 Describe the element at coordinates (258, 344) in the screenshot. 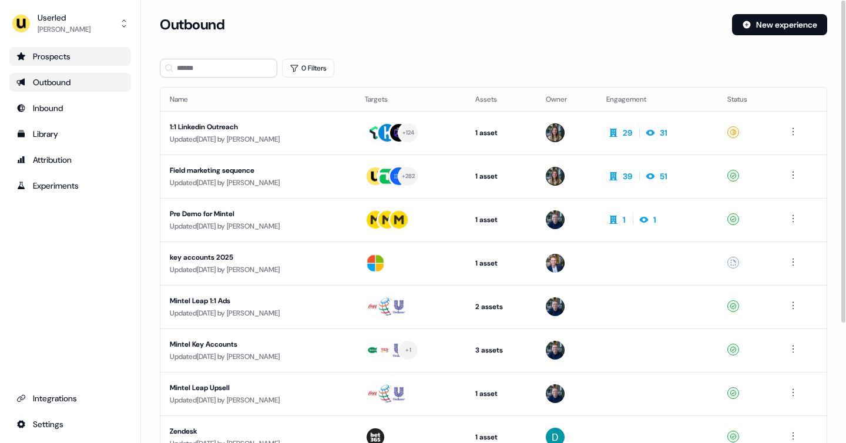

I see `div: Mintel Key Accounts` at that location.